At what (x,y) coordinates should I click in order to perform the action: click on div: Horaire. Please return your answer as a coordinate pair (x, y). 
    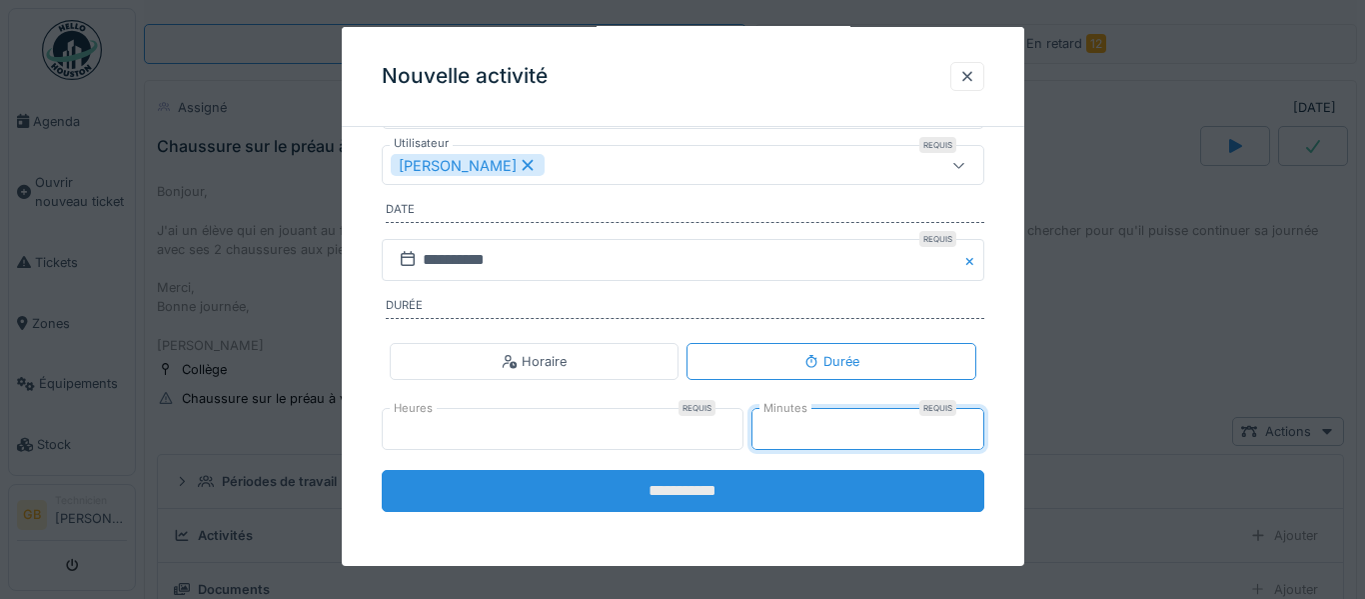
    Looking at the image, I should click on (534, 361).